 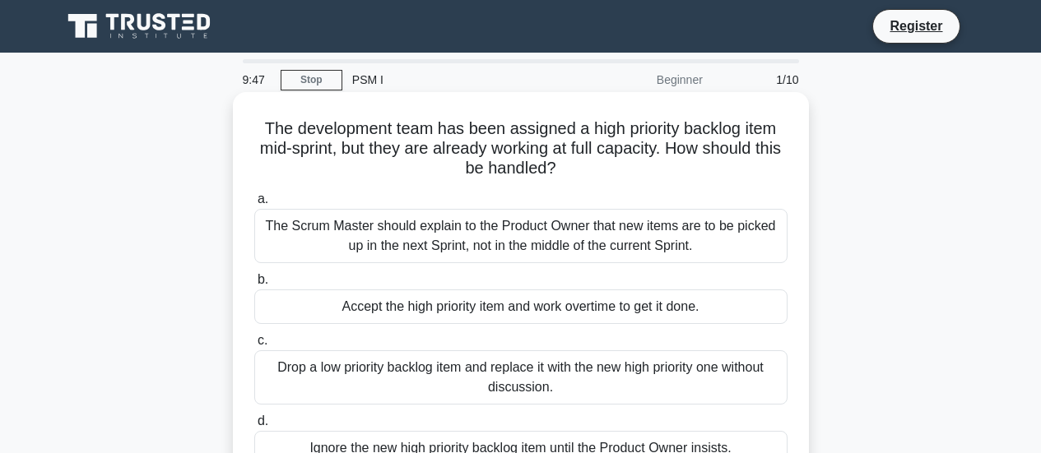 What do you see at coordinates (640, 80) in the screenshot?
I see `div: Beginner` at bounding box center [640, 80].